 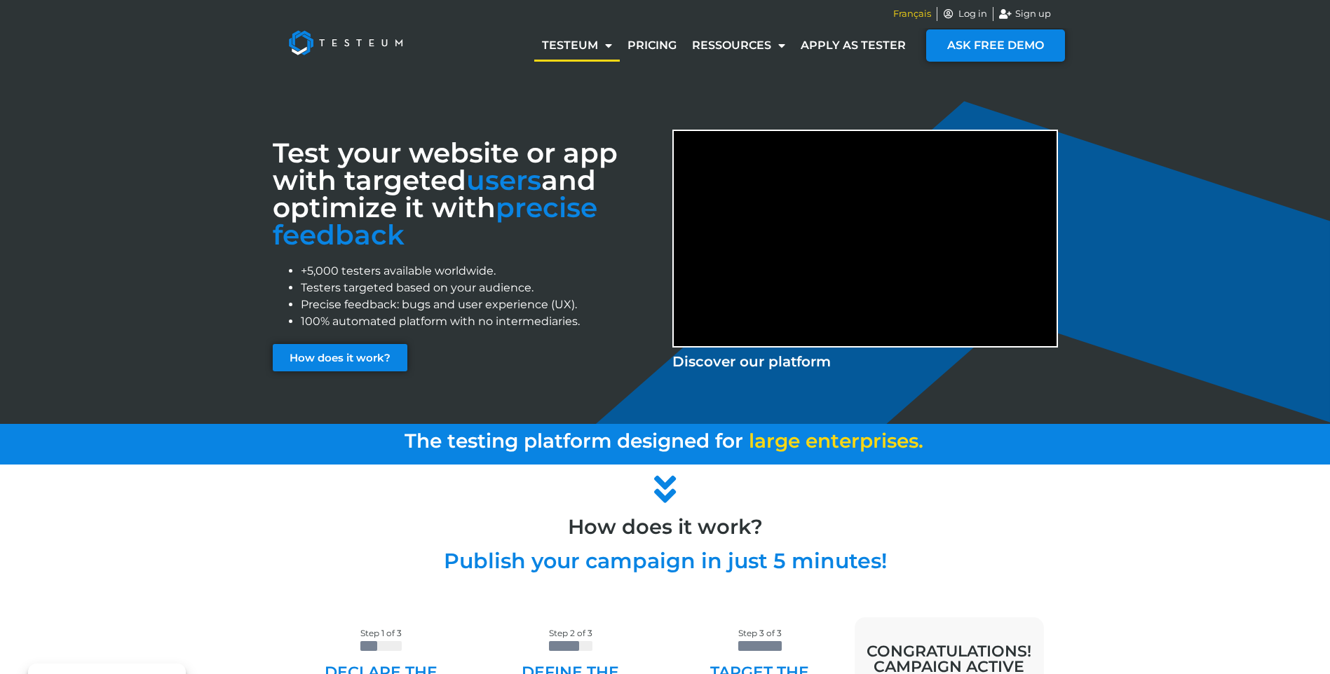 I want to click on img: Testeum Logo - Application crowdtesting platform, so click(x=346, y=43).